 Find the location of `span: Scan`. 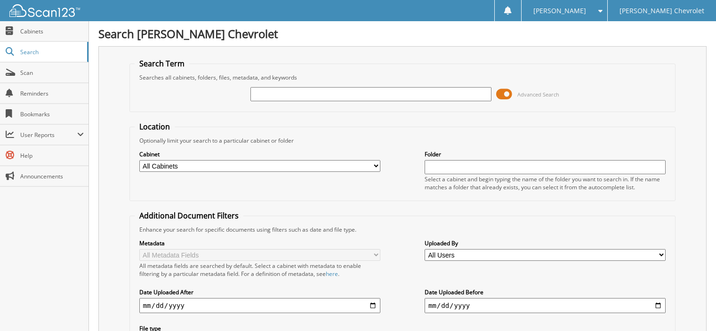

span: Scan is located at coordinates (52, 72).